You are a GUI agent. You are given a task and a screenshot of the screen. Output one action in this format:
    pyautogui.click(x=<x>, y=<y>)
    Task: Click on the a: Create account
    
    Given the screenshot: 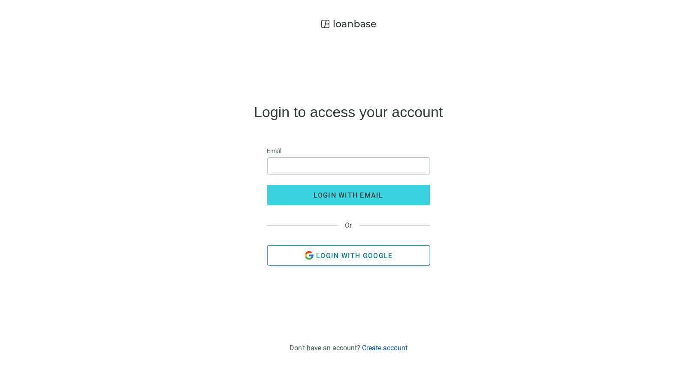 What is the action you would take?
    pyautogui.click(x=385, y=348)
    